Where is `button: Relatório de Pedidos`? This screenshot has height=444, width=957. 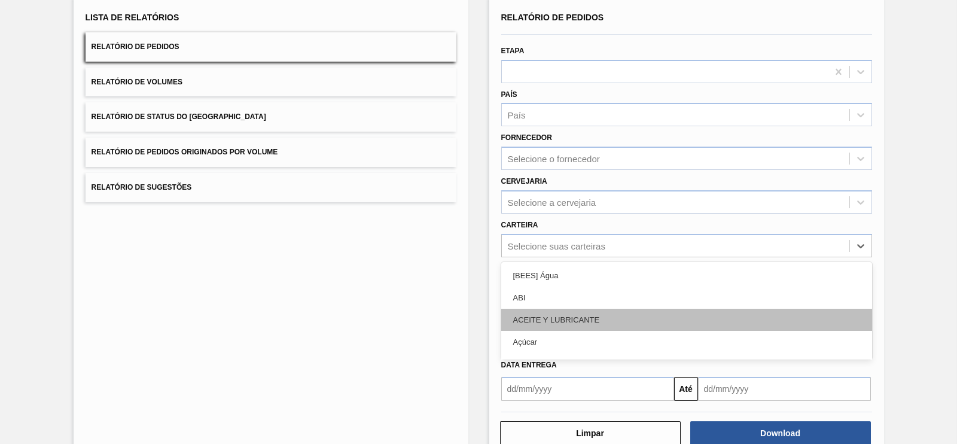 button: Relatório de Pedidos is located at coordinates (271, 47).